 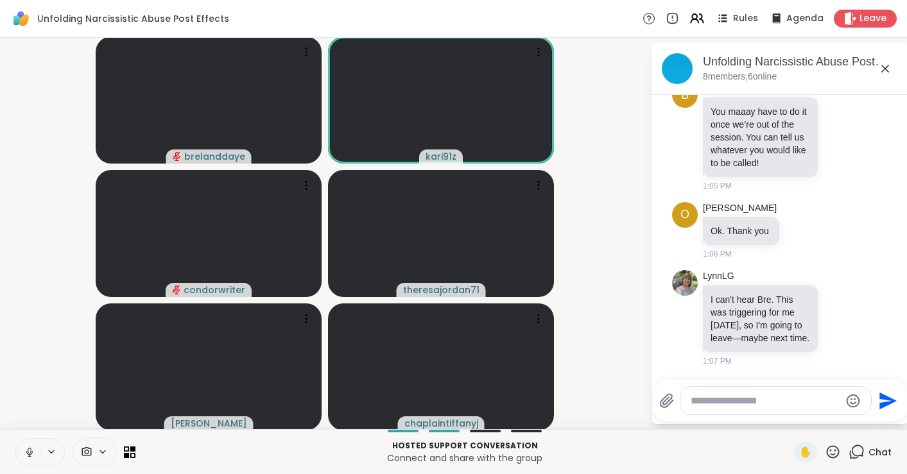 I want to click on textarea: Type your message, so click(x=765, y=401).